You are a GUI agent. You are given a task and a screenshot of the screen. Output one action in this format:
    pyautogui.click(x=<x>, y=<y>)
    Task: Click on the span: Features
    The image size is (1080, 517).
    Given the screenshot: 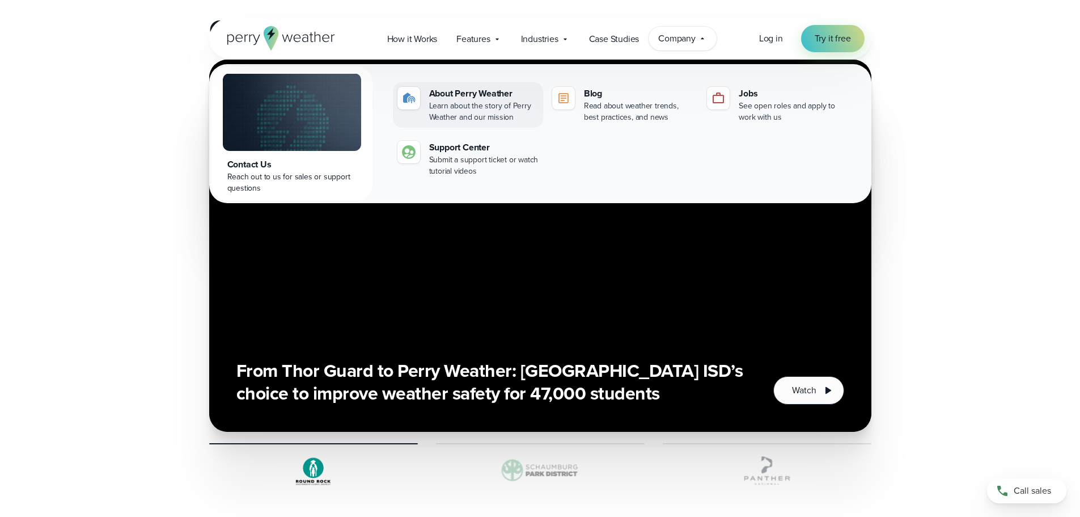 What is the action you would take?
    pyautogui.click(x=473, y=39)
    